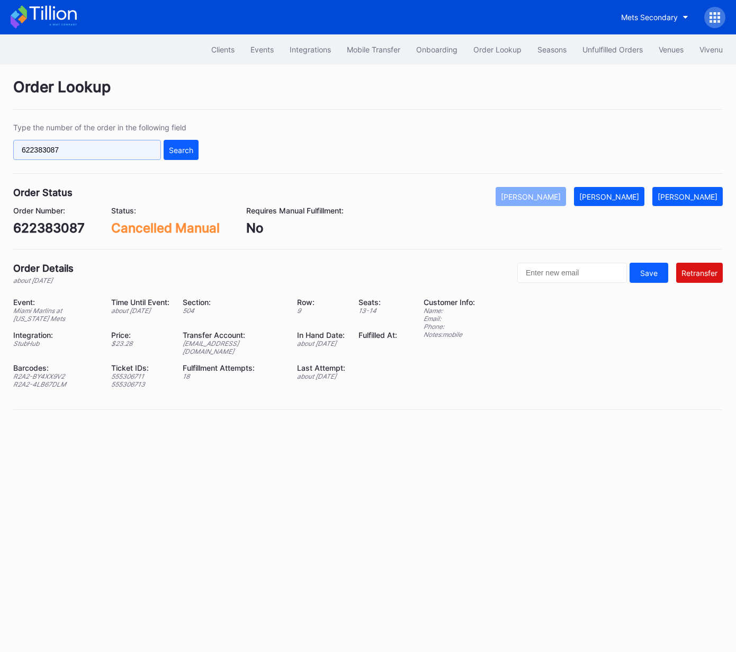 This screenshot has width=736, height=652. What do you see at coordinates (43, 192) in the screenshot?
I see `div: Order Status` at bounding box center [43, 192].